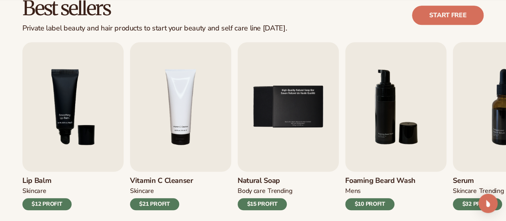 The width and height of the screenshot is (506, 221). Describe the element at coordinates (142, 191) in the screenshot. I see `div: Skincare` at that location.